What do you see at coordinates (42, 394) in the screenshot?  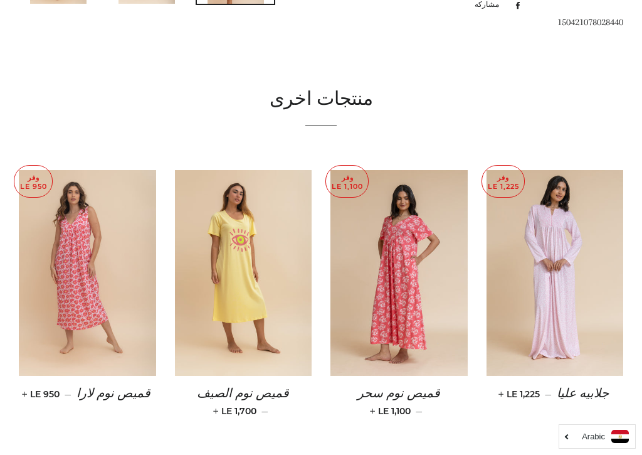 I see `span: LE 950` at bounding box center [42, 394].